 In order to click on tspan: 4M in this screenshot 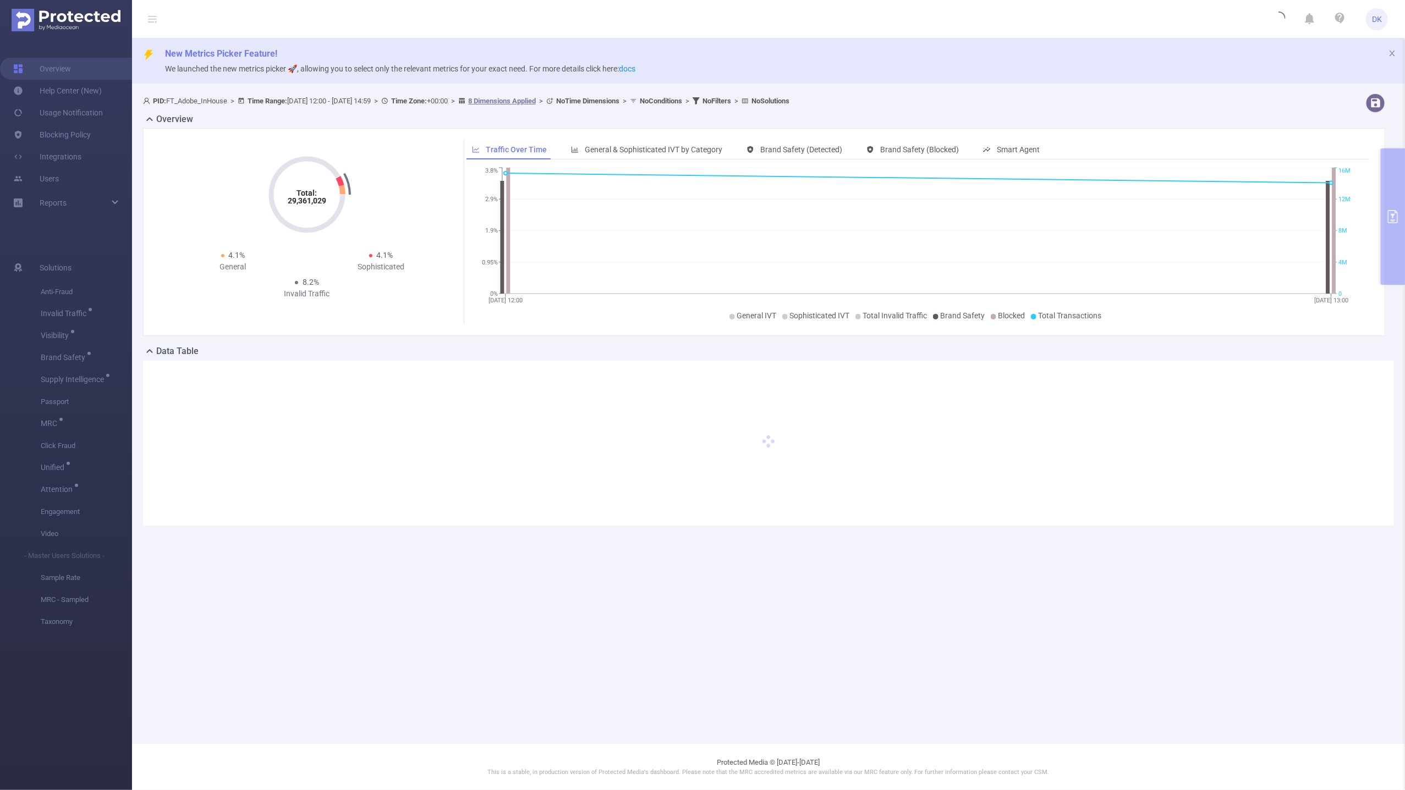, I will do `click(1343, 262)`.